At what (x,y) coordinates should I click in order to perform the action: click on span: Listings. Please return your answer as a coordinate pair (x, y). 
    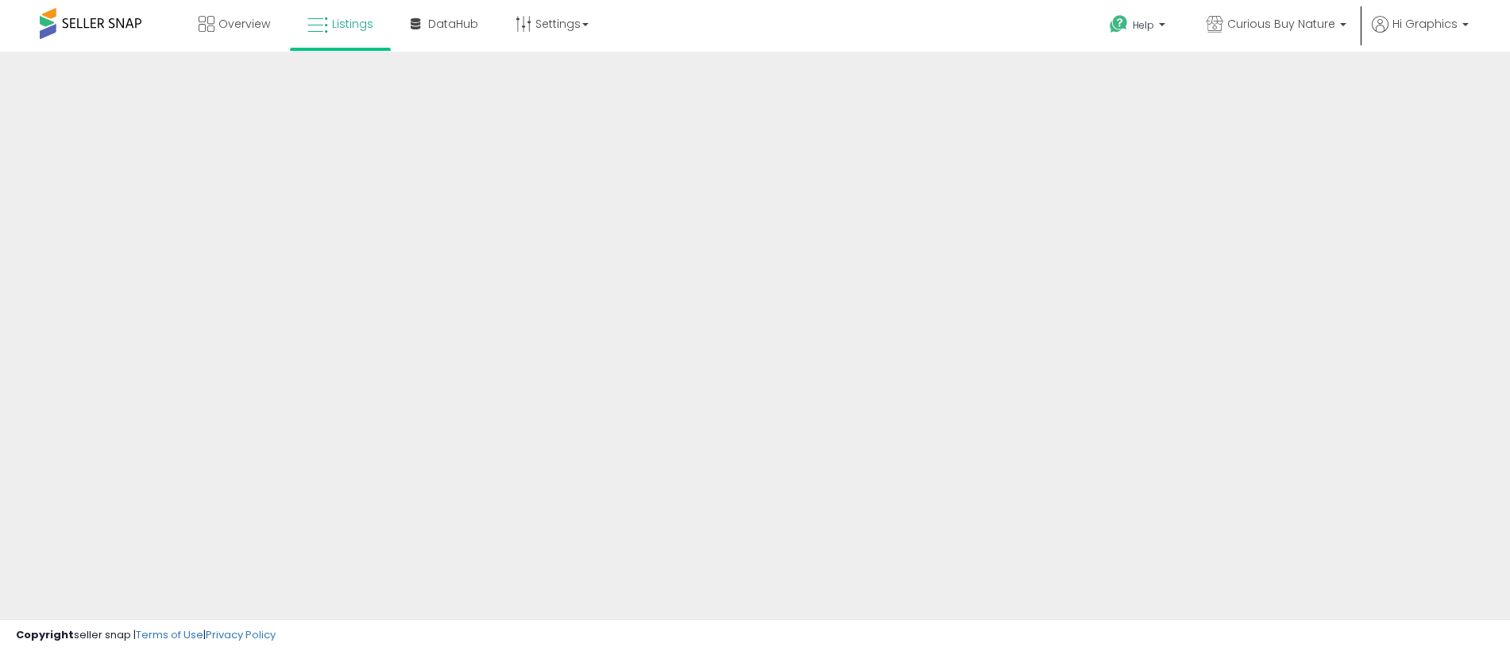
    Looking at the image, I should click on (353, 24).